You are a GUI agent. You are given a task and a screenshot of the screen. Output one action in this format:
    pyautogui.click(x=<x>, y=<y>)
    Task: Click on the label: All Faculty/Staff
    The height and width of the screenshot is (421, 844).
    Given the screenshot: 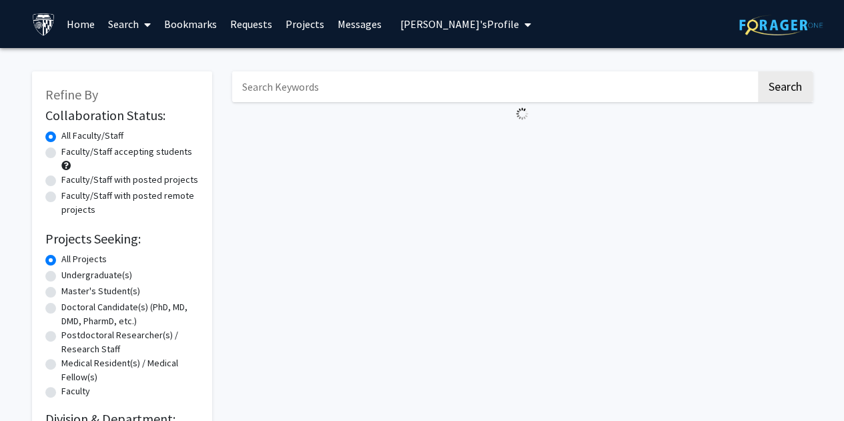 What is the action you would take?
    pyautogui.click(x=92, y=136)
    